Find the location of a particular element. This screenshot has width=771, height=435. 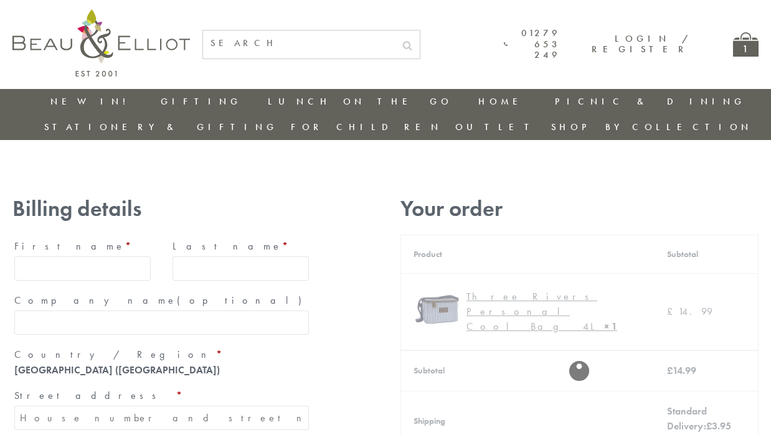

a: 01279 653 249 is located at coordinates (532, 44).